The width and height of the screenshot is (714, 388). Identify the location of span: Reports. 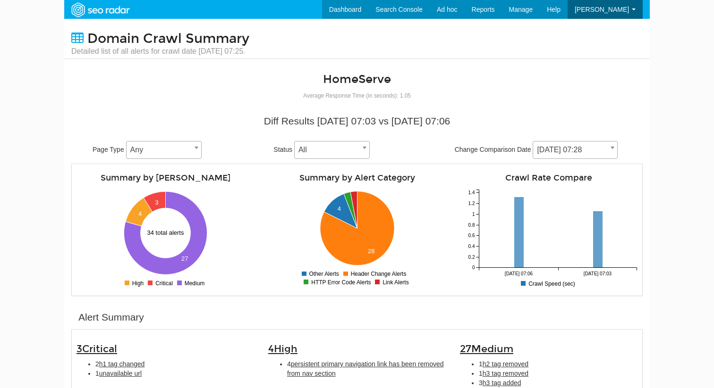
(483, 9).